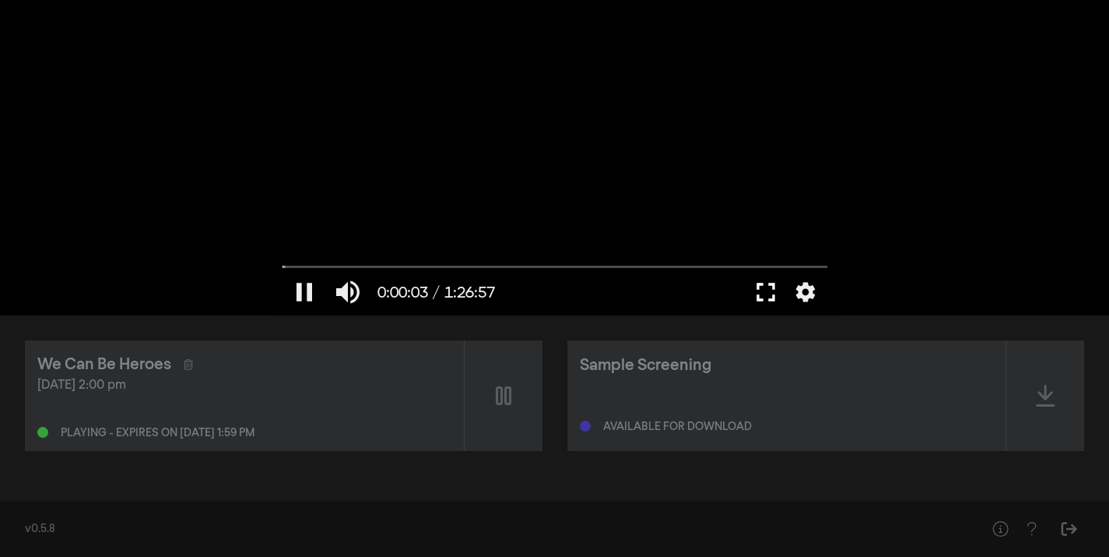 The height and width of the screenshot is (557, 1109). I want to click on button: Mute, so click(348, 292).